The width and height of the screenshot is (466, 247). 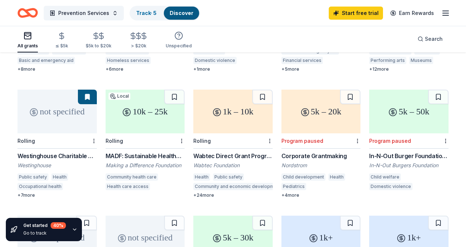 I want to click on a: Home, so click(x=28, y=13).